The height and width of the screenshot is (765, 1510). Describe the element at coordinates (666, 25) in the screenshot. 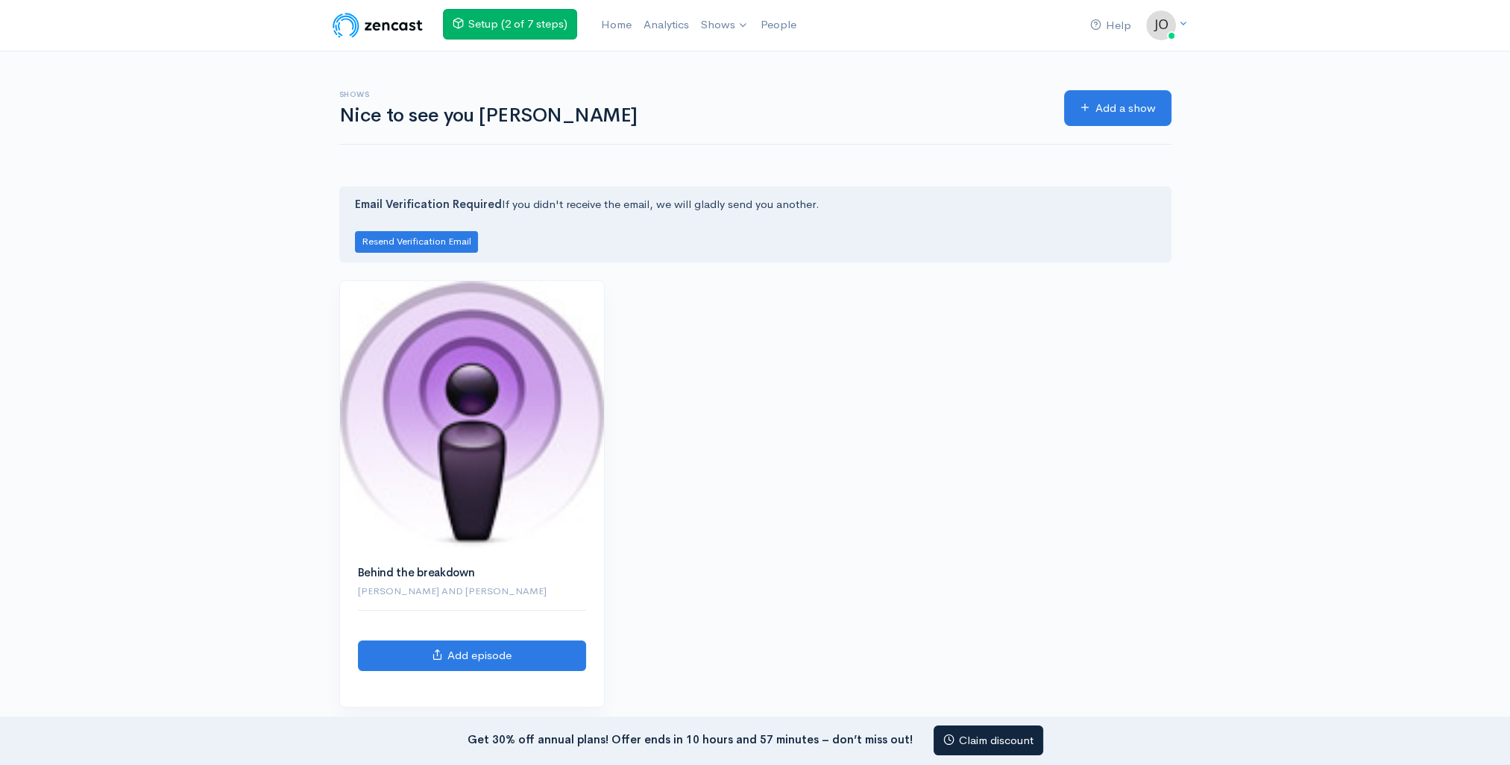

I see `a: Analytics` at that location.